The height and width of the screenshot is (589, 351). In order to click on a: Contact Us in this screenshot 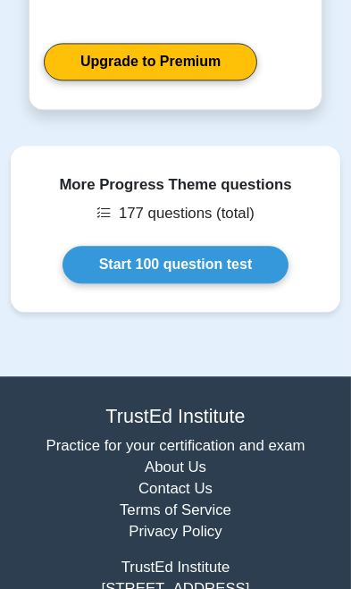, I will do `click(175, 488)`.